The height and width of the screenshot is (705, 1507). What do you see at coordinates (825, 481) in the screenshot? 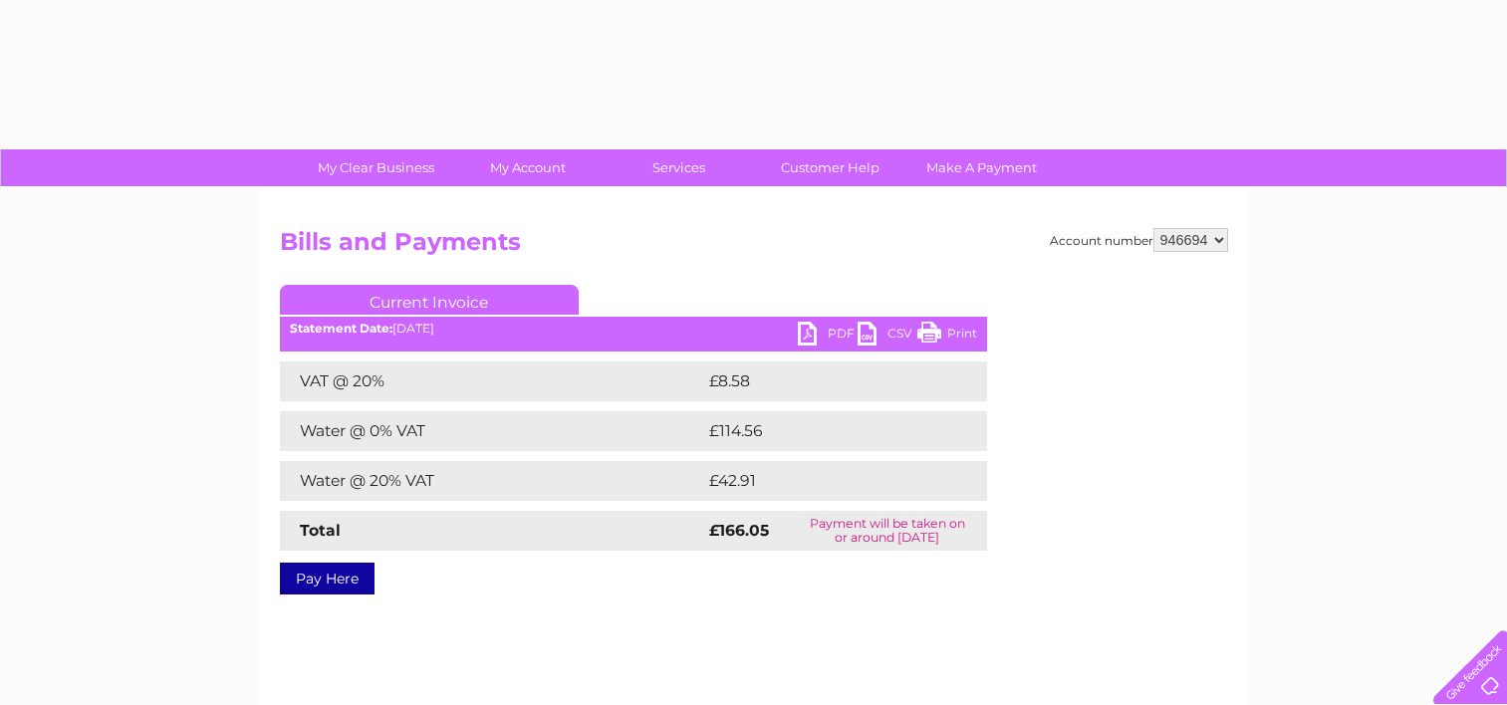
I see `td: £42.91` at bounding box center [825, 481].